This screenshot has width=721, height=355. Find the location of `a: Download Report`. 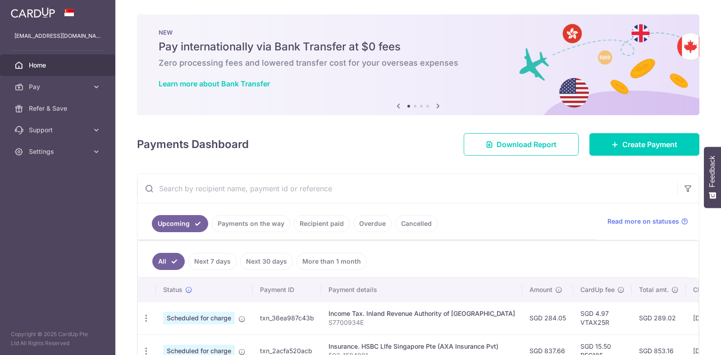

a: Download Report is located at coordinates (521, 145).